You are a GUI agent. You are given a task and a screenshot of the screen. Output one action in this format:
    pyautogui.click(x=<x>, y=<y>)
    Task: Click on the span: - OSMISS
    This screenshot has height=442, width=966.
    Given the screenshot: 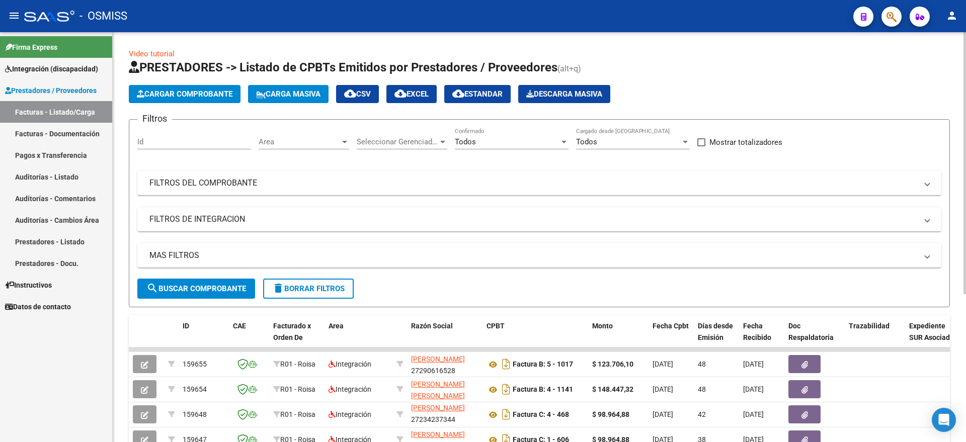 What is the action you would take?
    pyautogui.click(x=103, y=16)
    